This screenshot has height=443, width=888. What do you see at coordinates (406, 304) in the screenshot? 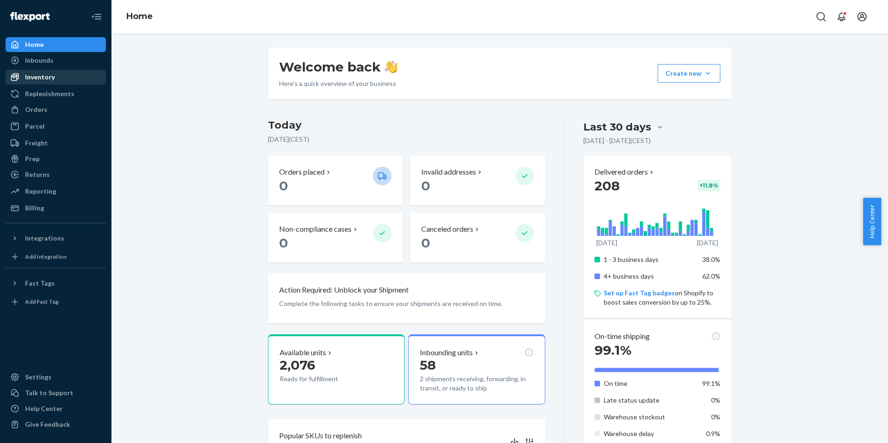
I see `p: Complete the following tasks to ensure your shipments are received on time.` at bounding box center [406, 304].